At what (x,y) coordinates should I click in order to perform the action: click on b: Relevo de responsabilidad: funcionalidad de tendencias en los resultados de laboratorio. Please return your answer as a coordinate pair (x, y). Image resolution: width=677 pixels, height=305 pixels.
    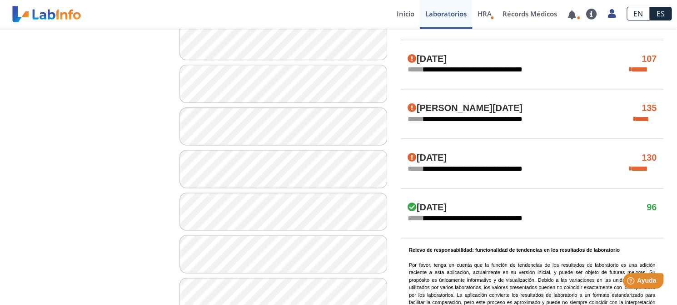
    Looking at the image, I should click on (515, 250).